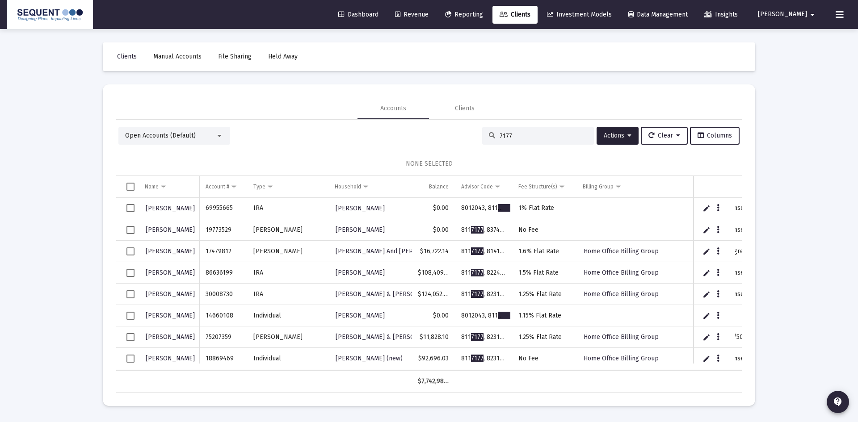  What do you see at coordinates (465, 109) in the screenshot?
I see `div: Clients` at bounding box center [465, 109].